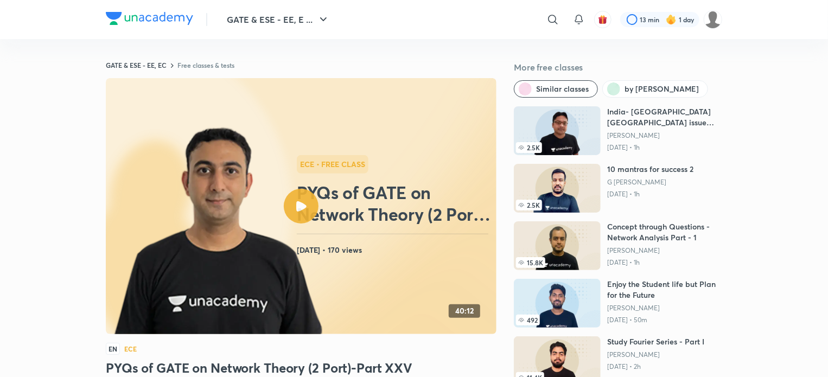  Describe the element at coordinates (671, 20) in the screenshot. I see `img: streak` at that location.